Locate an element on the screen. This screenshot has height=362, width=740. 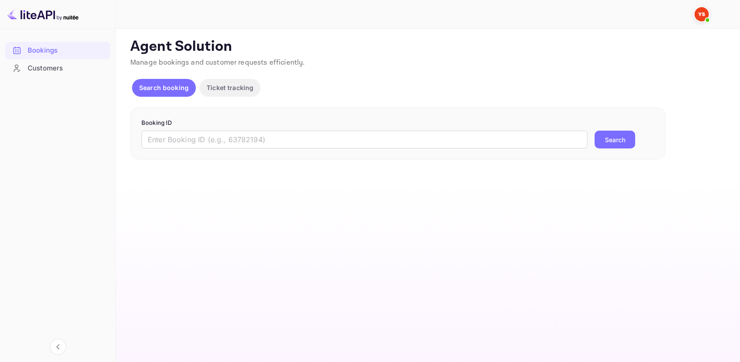
img: Yandex Support is located at coordinates (701, 14).